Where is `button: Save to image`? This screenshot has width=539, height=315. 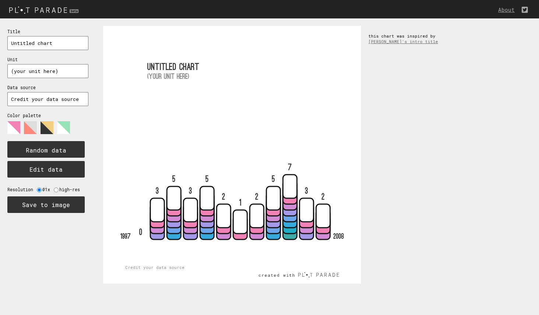
button: Save to image is located at coordinates (46, 204).